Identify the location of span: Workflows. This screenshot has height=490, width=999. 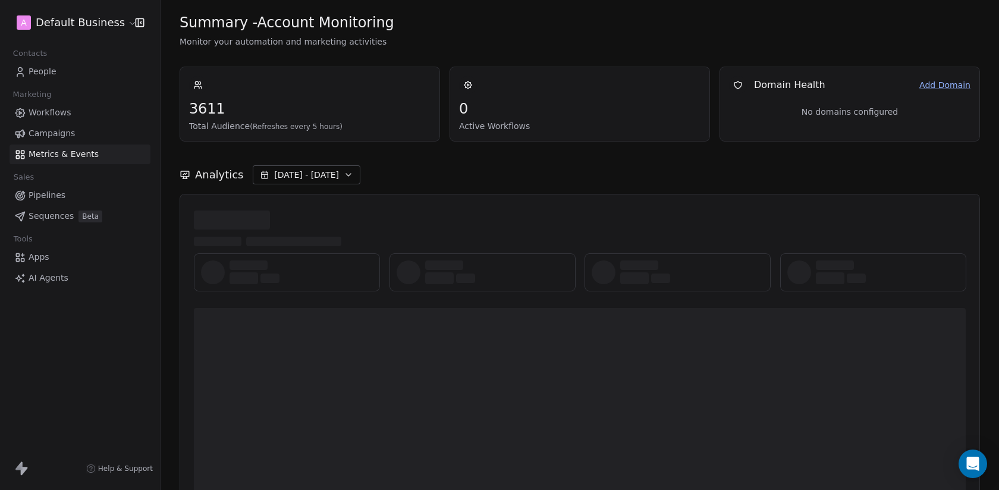
(50, 112).